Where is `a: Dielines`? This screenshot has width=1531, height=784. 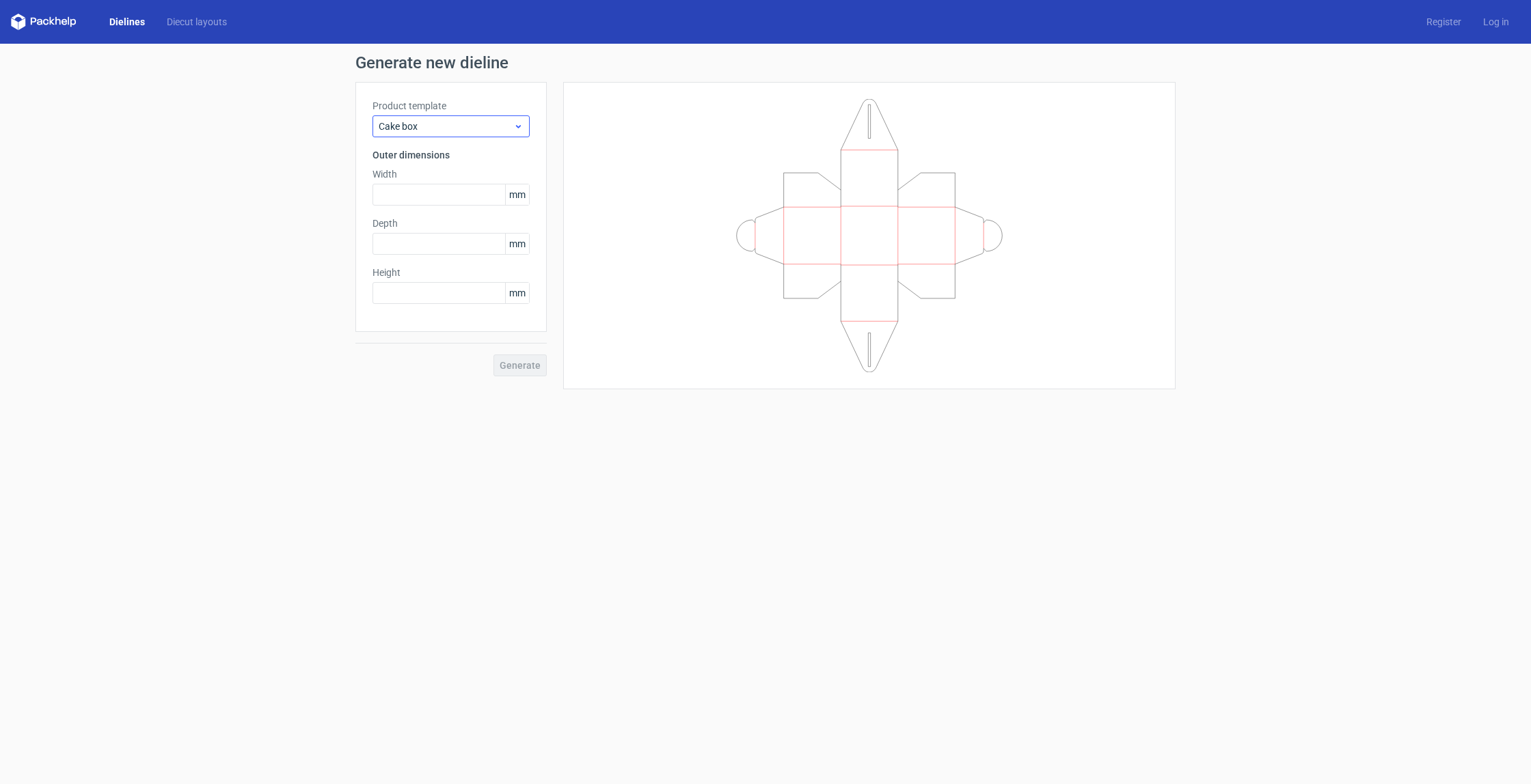 a: Dielines is located at coordinates (128, 22).